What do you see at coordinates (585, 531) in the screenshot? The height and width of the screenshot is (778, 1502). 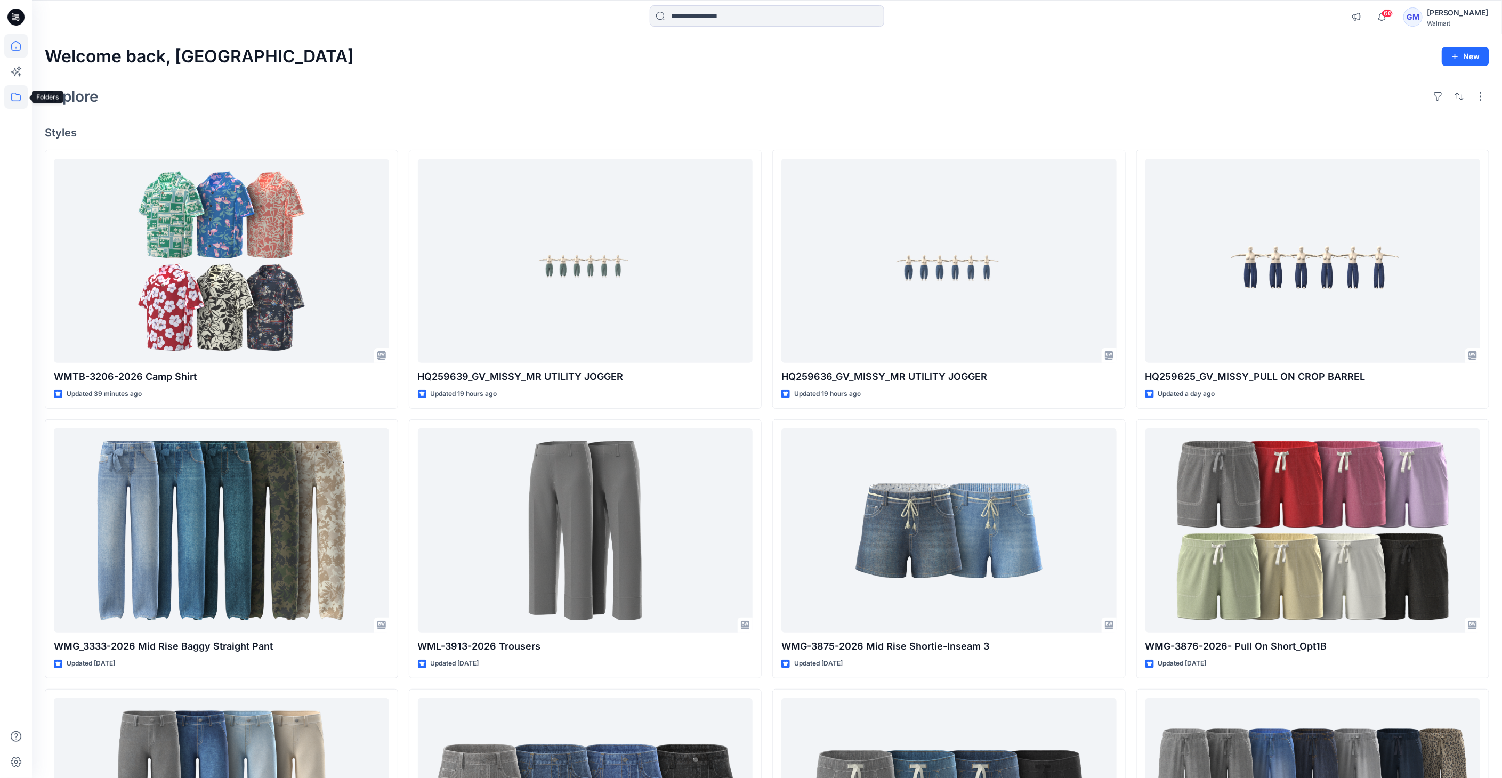 I see `a: WML-3913-2026 Trousers` at bounding box center [585, 531].